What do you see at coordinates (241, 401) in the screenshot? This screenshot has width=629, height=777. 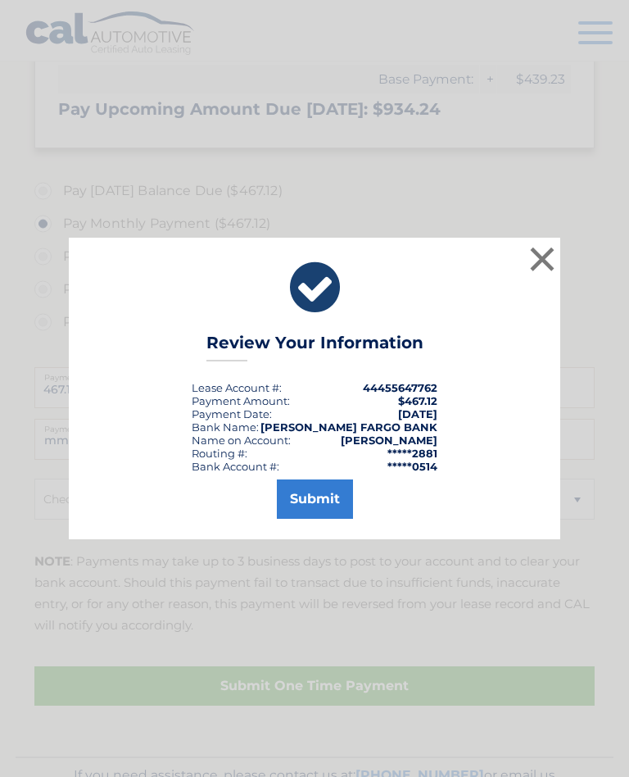 I see `div: Payment Amount:` at bounding box center [241, 401].